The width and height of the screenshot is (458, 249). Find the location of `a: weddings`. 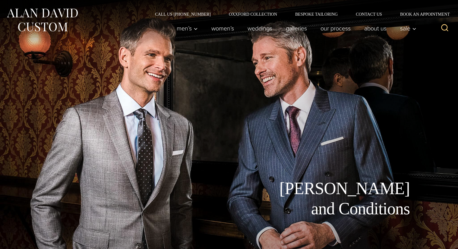

a: weddings is located at coordinates (260, 28).